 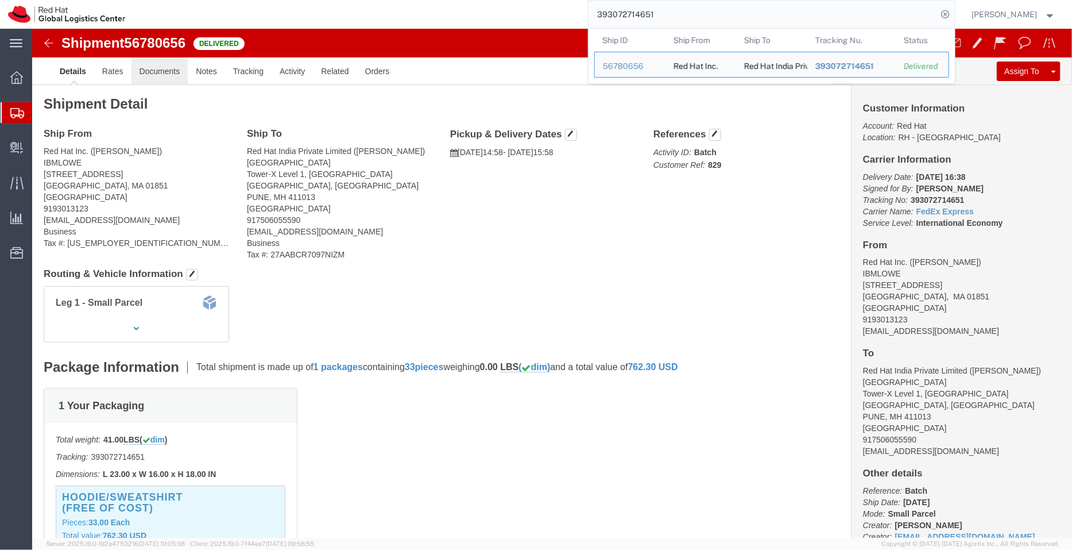 I want to click on span: 393072714651, so click(x=844, y=66).